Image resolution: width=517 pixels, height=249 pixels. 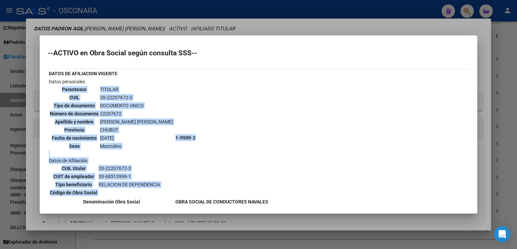 What do you see at coordinates (74, 105) in the screenshot?
I see `th: Tipo de documento` at bounding box center [74, 105].